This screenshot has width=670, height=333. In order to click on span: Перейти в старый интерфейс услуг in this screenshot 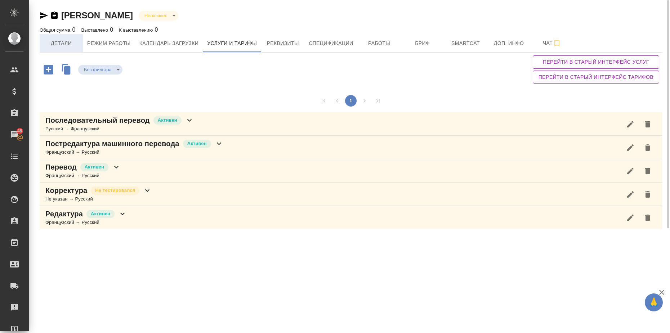, I will do `click(596, 62)`.